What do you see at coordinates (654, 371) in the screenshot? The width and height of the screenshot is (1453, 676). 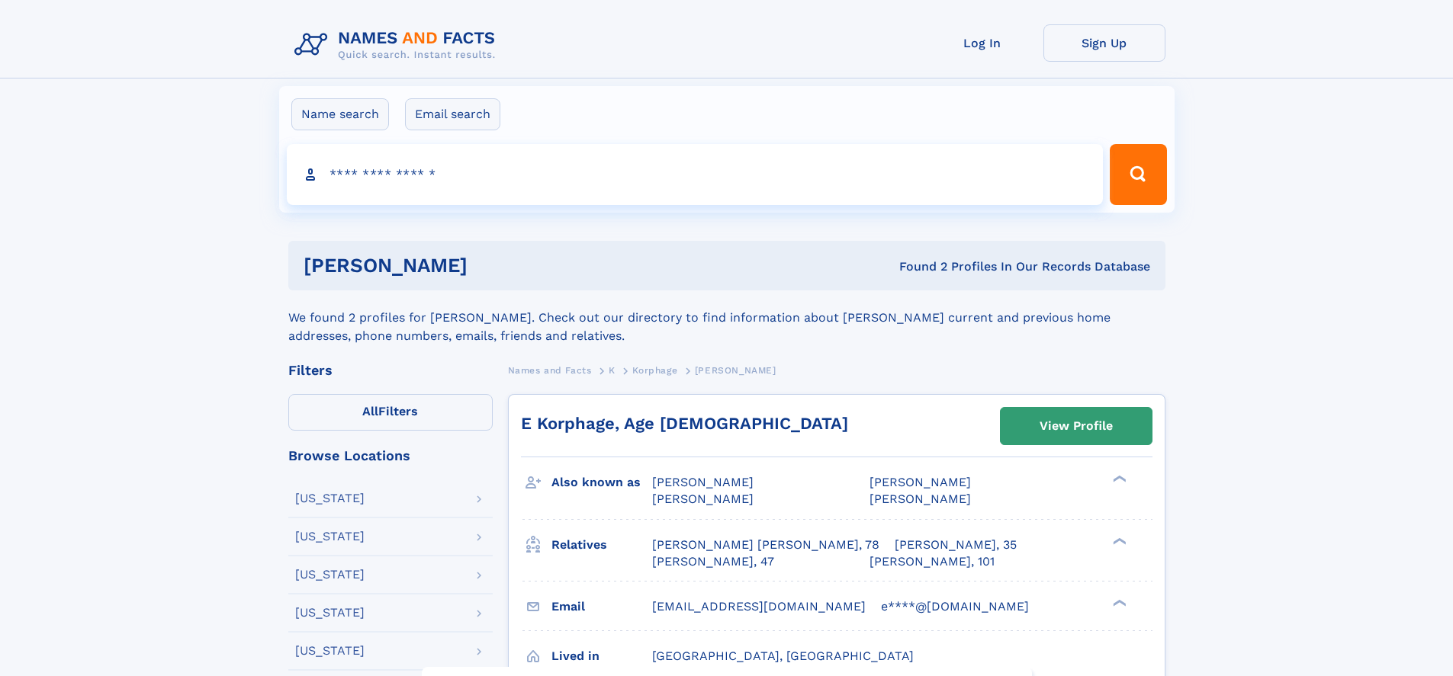 I see `span: Korphage` at bounding box center [654, 371].